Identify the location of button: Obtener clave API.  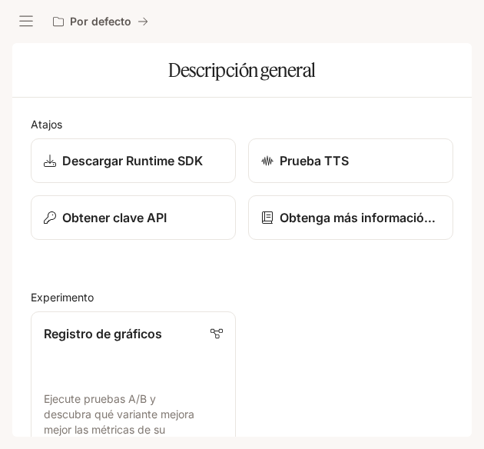
(133, 217).